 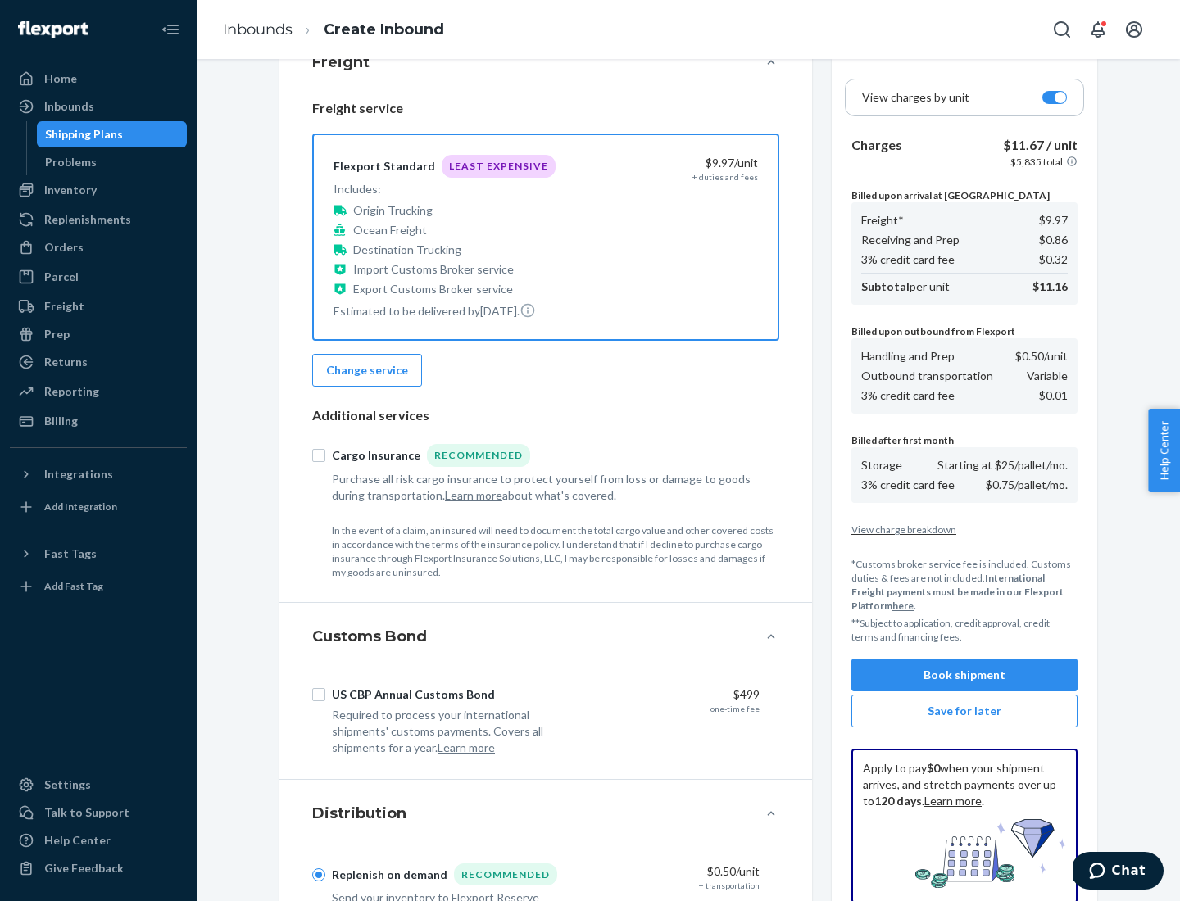 What do you see at coordinates (883, 220) in the screenshot?
I see `p: Freight*` at bounding box center [883, 220].